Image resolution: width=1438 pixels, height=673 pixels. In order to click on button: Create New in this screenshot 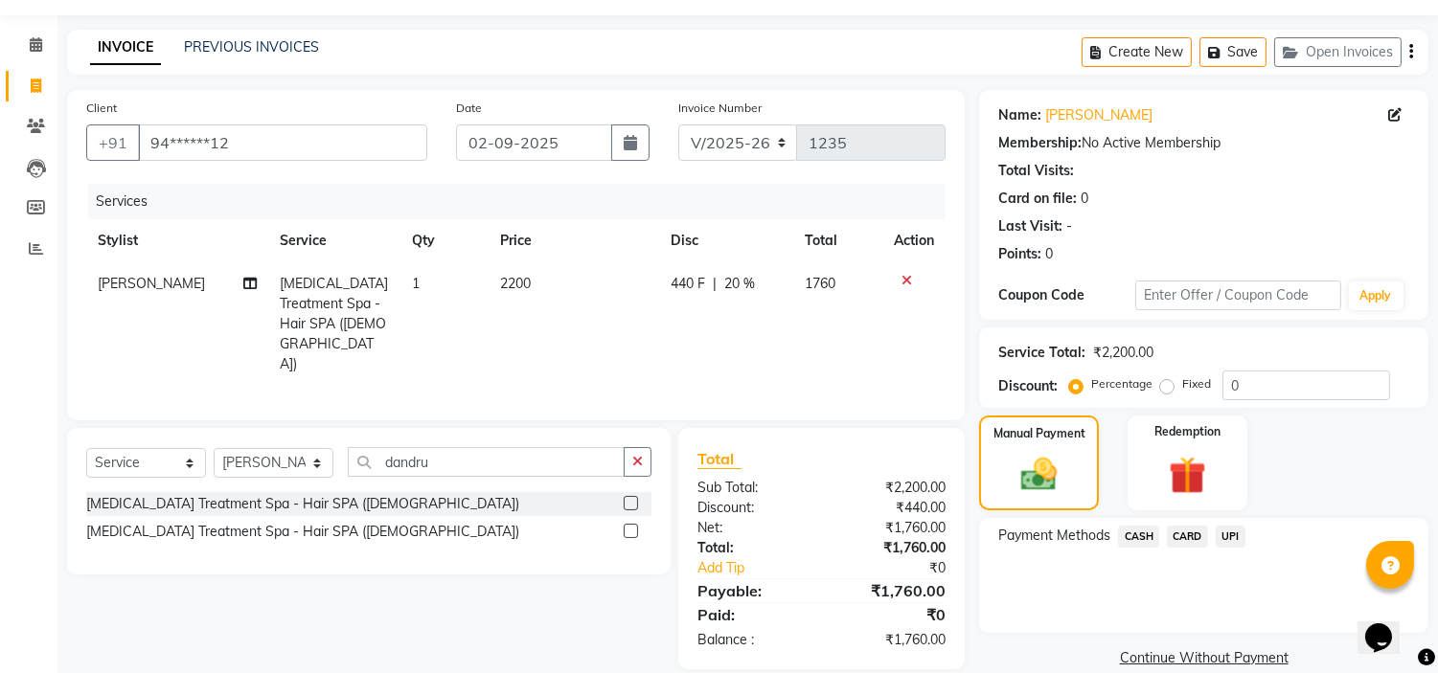, I will do `click(1136, 52)`.